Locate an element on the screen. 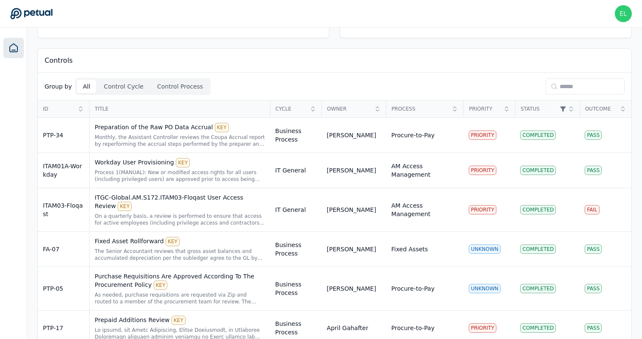 The height and width of the screenshot is (339, 642). span: Owner is located at coordinates (349, 109).